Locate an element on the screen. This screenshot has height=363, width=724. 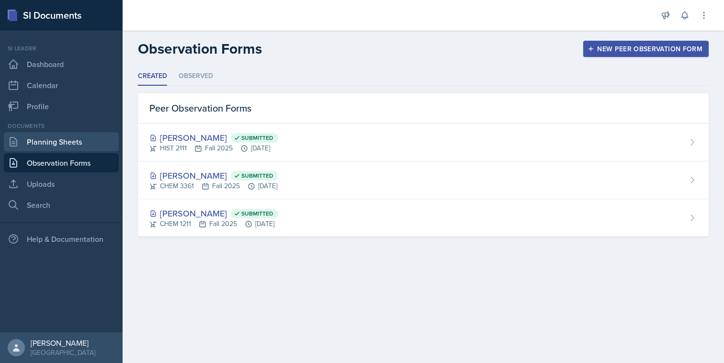
div: Si leader is located at coordinates (61, 48).